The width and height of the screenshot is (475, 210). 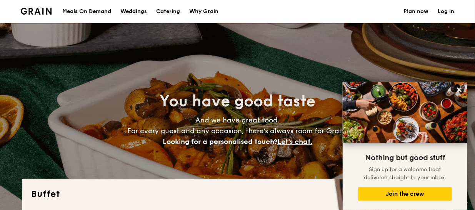 What do you see at coordinates (237, 102) in the screenshot?
I see `span: You have good taste` at bounding box center [237, 102].